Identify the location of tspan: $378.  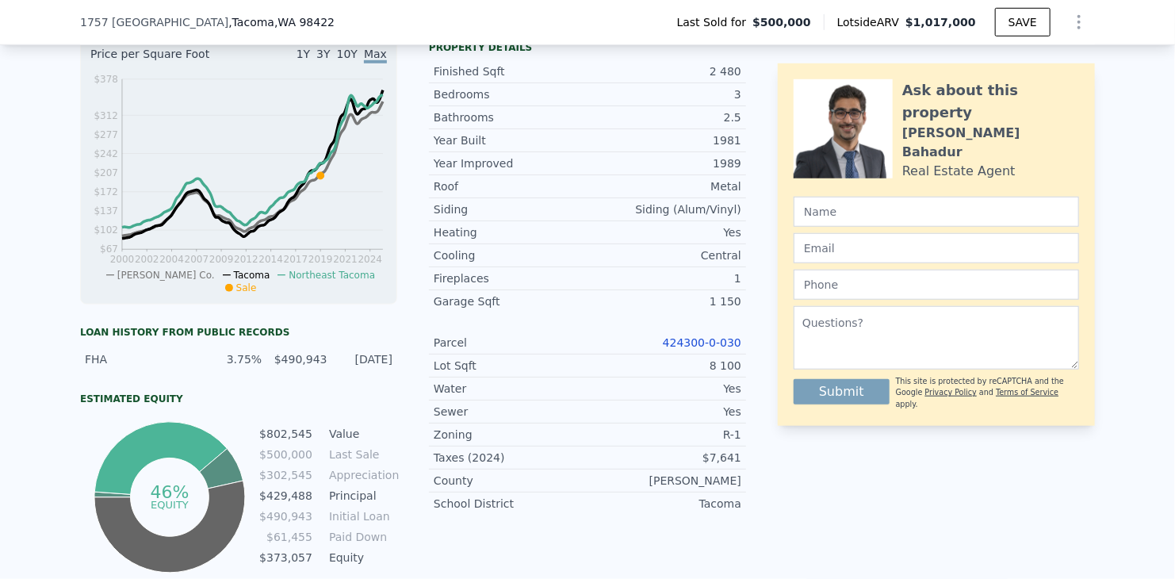
(105, 79).